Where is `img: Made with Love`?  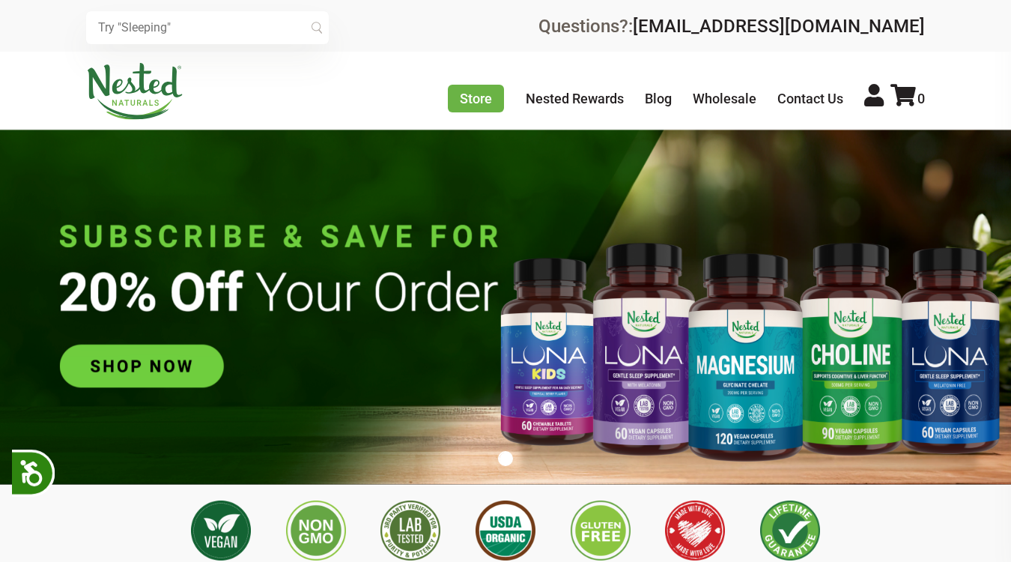 img: Made with Love is located at coordinates (695, 530).